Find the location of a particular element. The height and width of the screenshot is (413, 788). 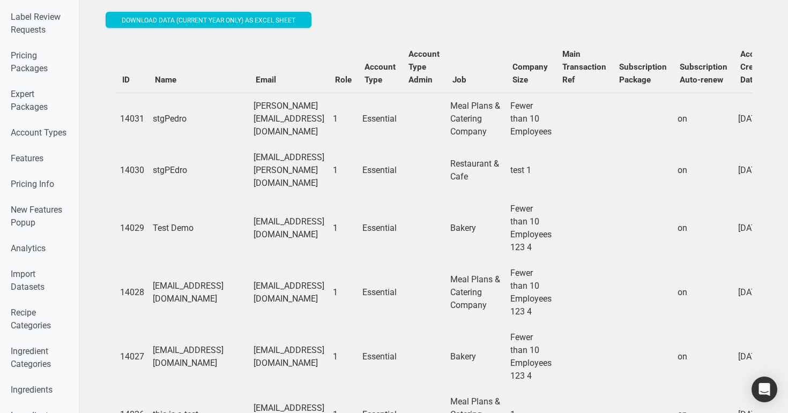

b: Account Type Admin is located at coordinates (424, 67).